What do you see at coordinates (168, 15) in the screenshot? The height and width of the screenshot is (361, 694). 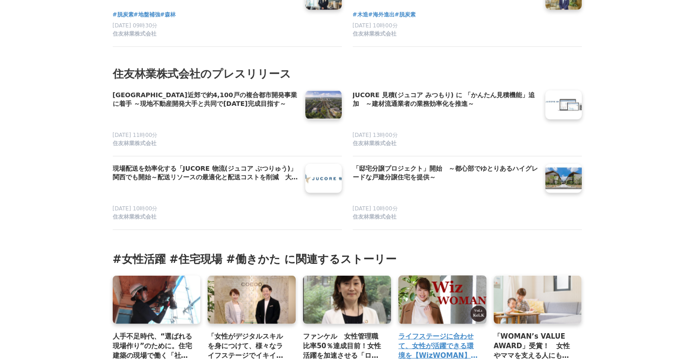 I see `a: #森林` at bounding box center [168, 15].